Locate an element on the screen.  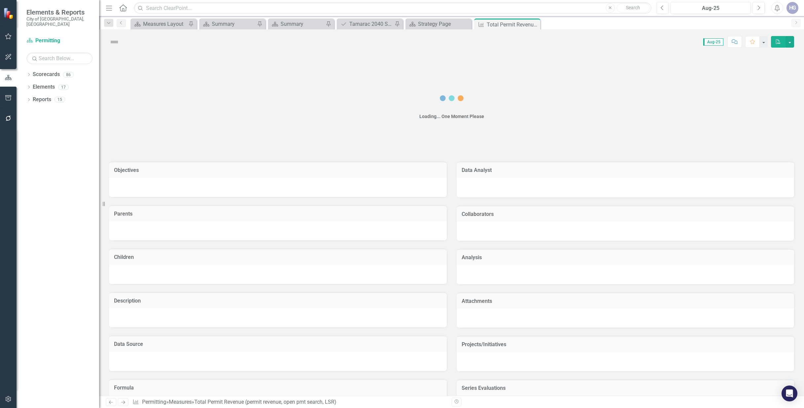
span: Elements & Reports is located at coordinates (60, 12).